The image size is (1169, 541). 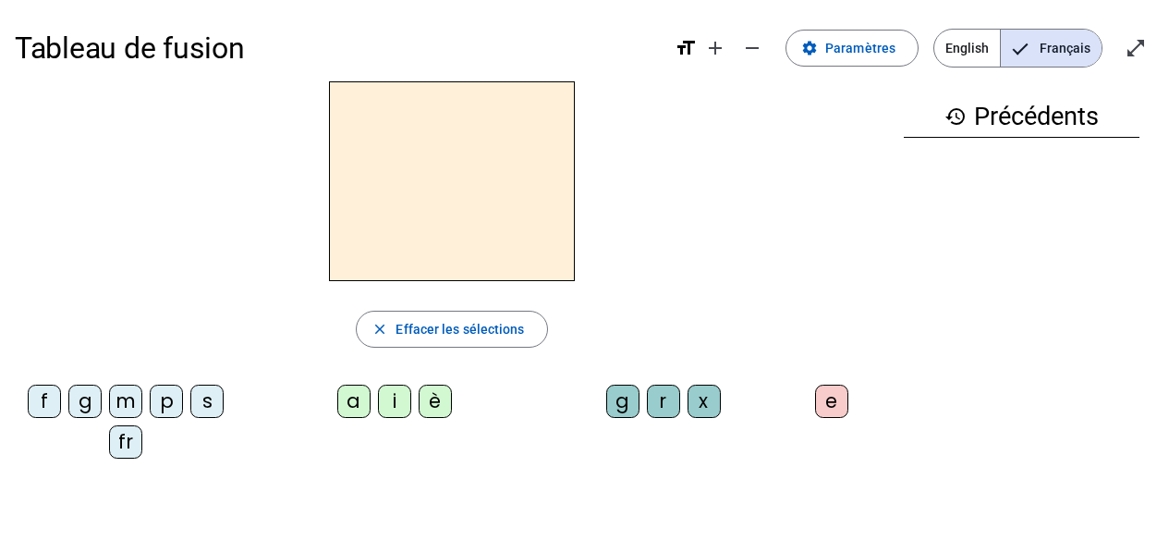 I want to click on mat-icon: history, so click(x=956, y=116).